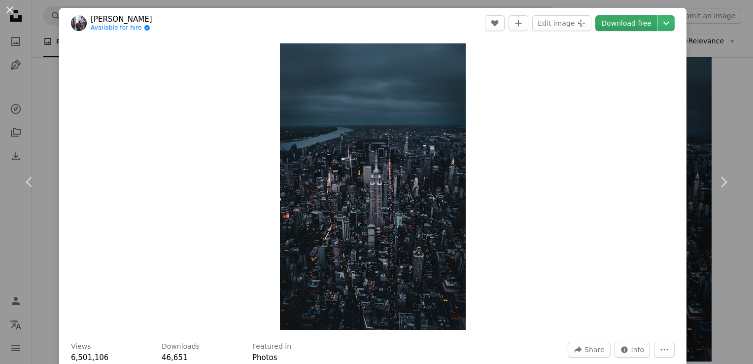  What do you see at coordinates (562, 23) in the screenshot?
I see `button: Edit image` at bounding box center [562, 23].